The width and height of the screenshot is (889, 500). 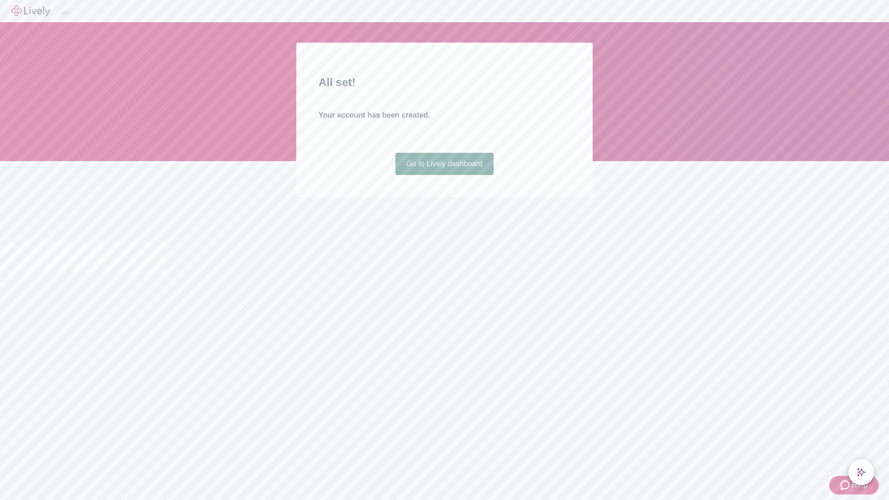 I want to click on span: Help, so click(x=859, y=485).